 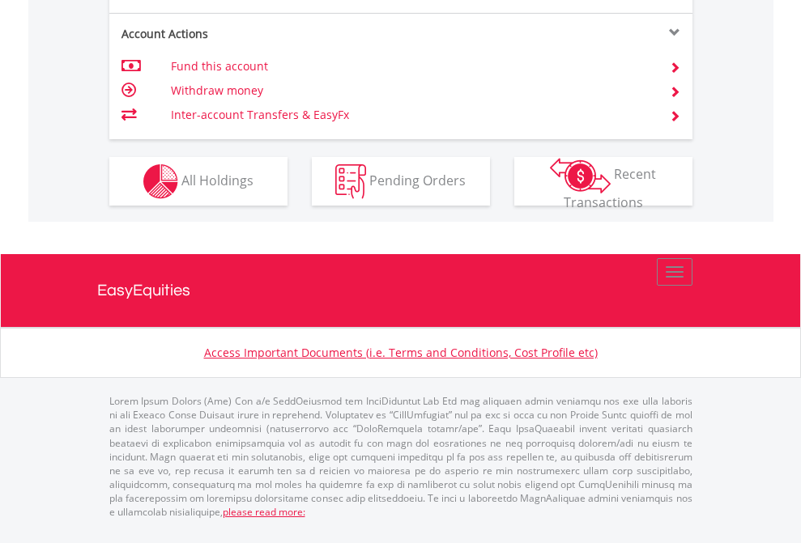 What do you see at coordinates (160, 181) in the screenshot?
I see `img: holdings-wht.png` at bounding box center [160, 181].